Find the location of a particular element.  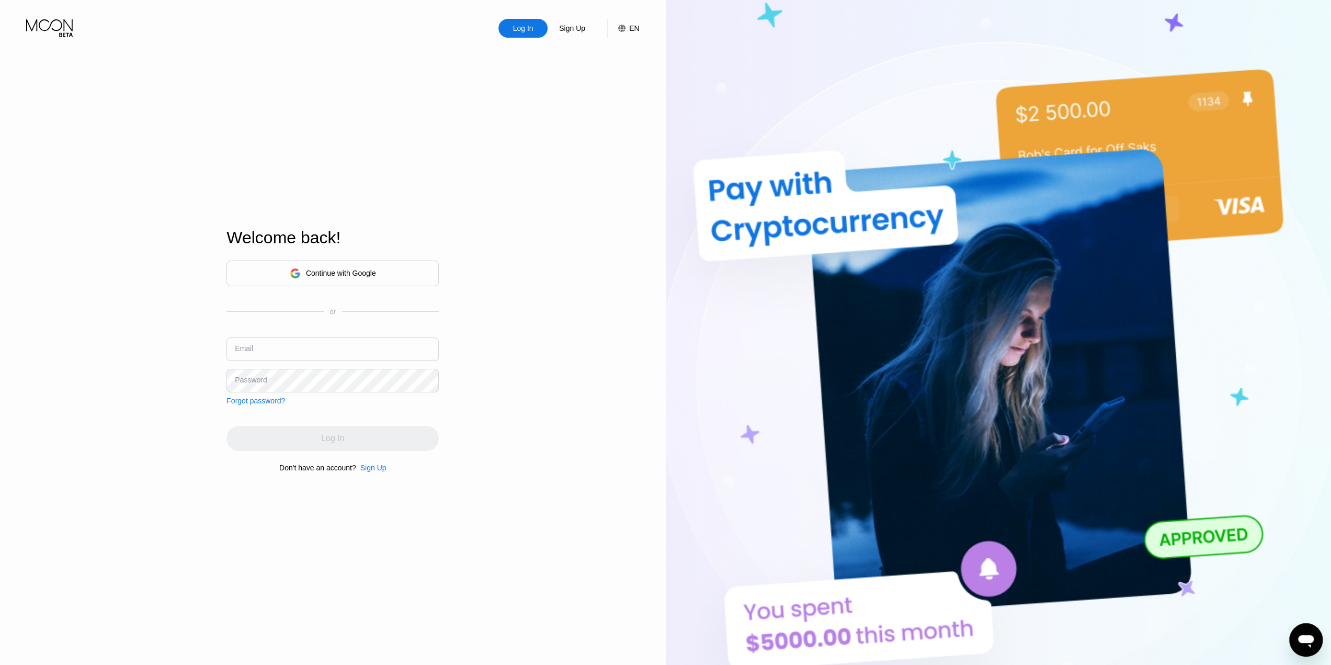

div: Email is located at coordinates (244, 348).